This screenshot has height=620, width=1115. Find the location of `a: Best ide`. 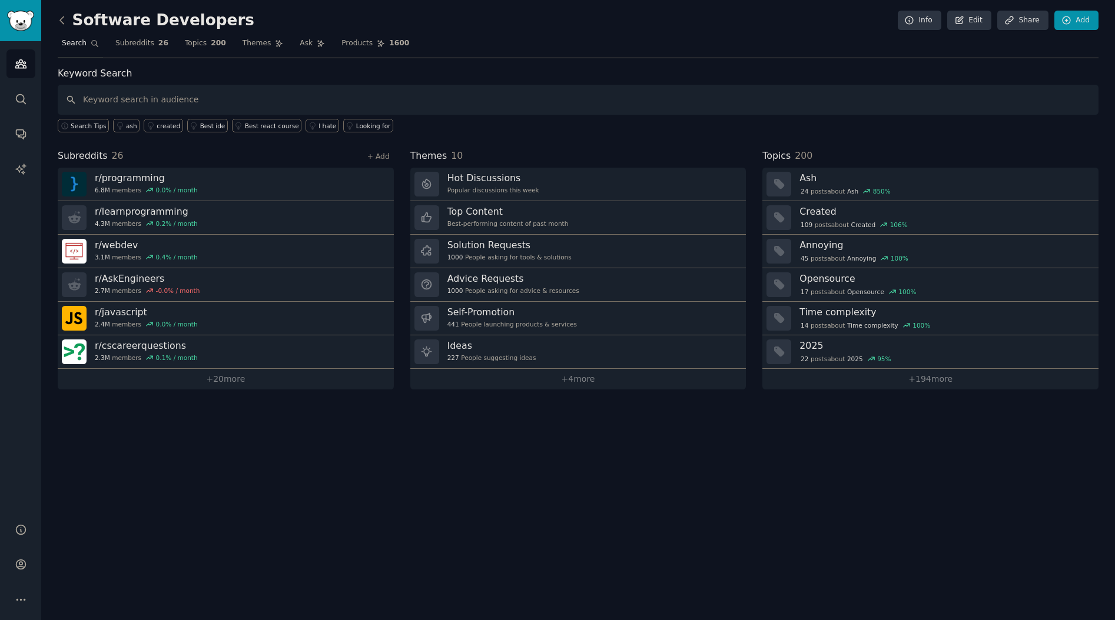

a: Best ide is located at coordinates (207, 125).